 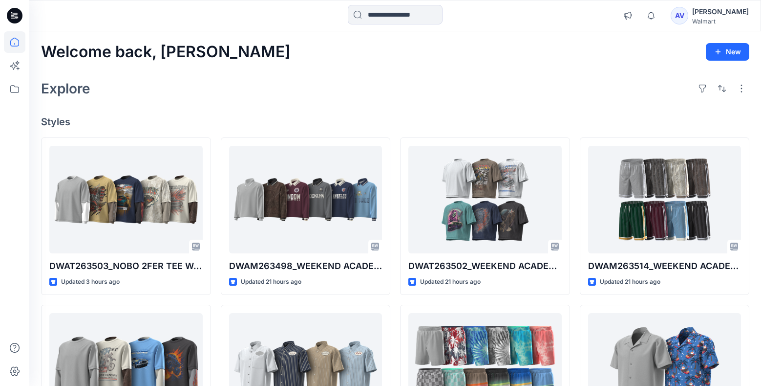 I want to click on p: DWAT263502_WEEKEND ACADEMY SS BOXY GRAPHIC TEE, so click(x=485, y=266).